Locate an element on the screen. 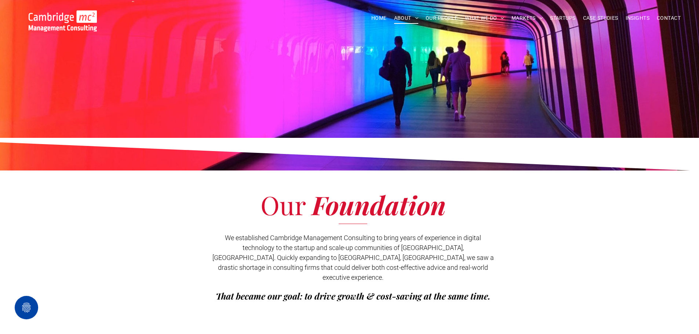 This screenshot has height=334, width=699. a: ABOUT is located at coordinates (406, 18).